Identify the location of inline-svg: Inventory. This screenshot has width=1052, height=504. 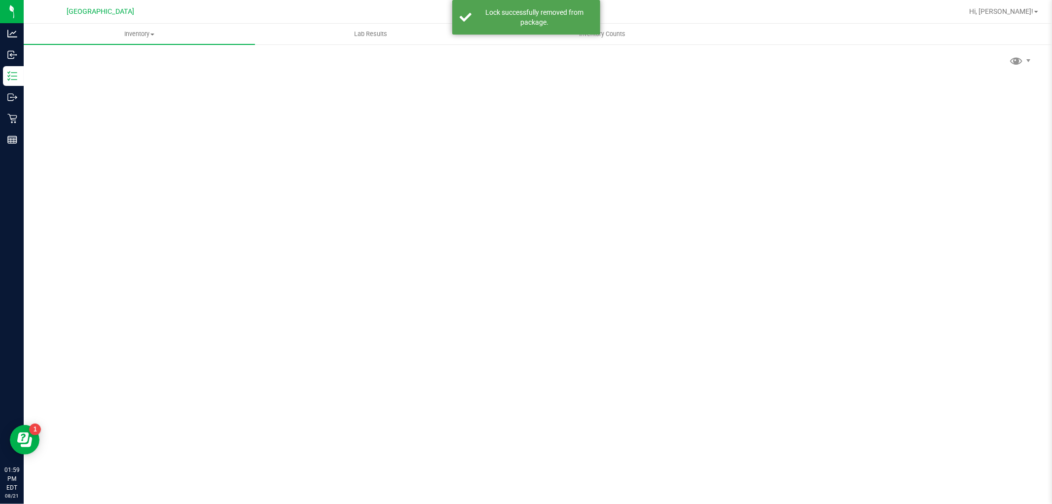
(12, 76).